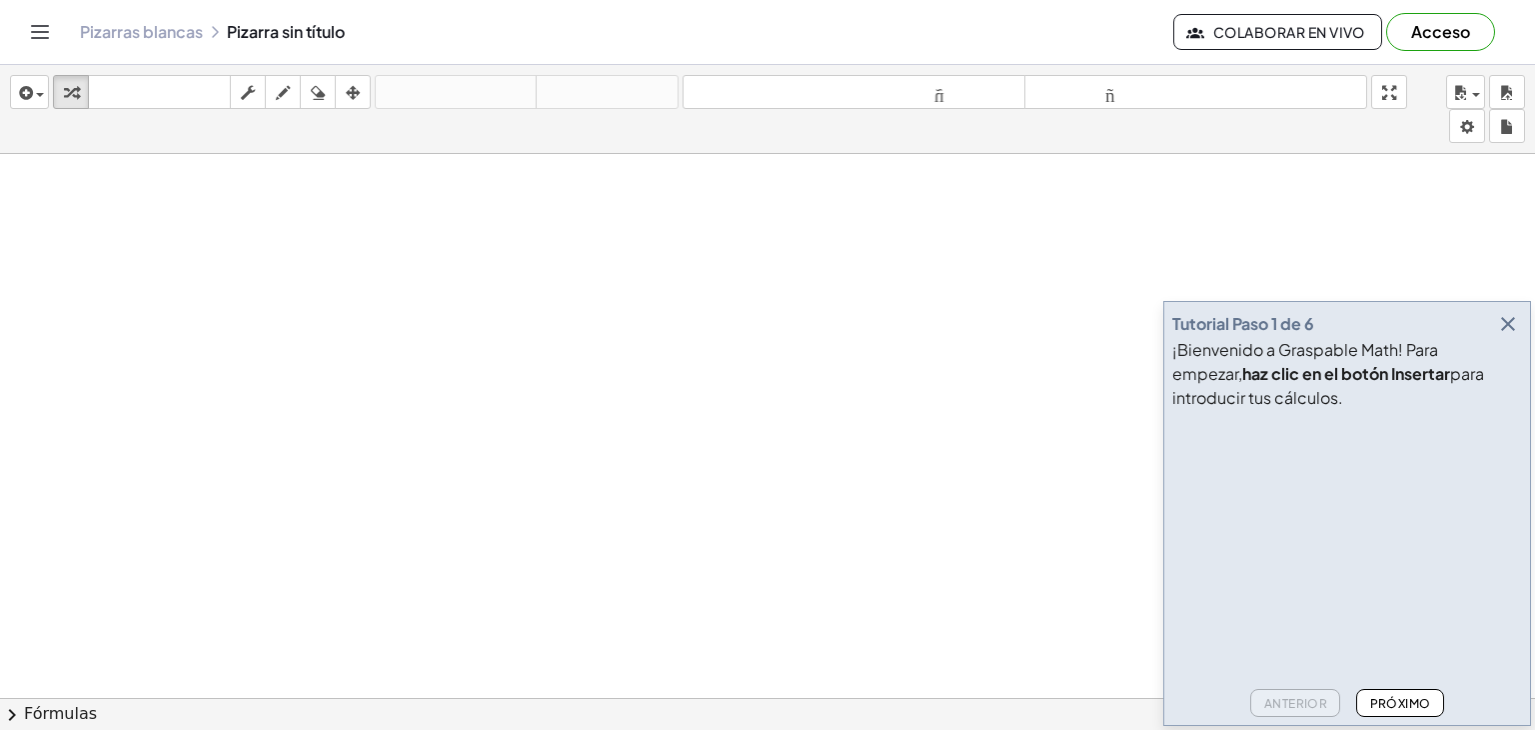  I want to click on font: Tutorial Paso 1 de 6, so click(1243, 323).